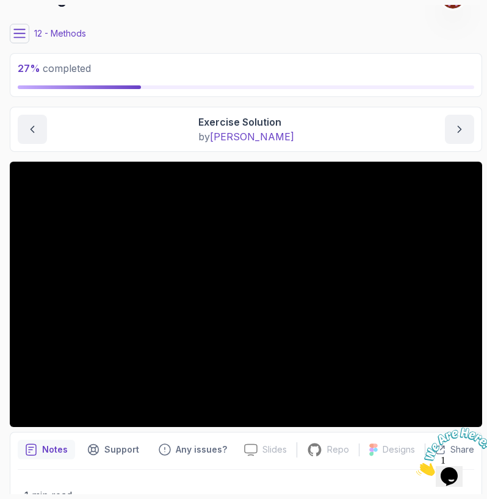 This screenshot has height=499, width=487. I want to click on p: Slides, so click(275, 450).